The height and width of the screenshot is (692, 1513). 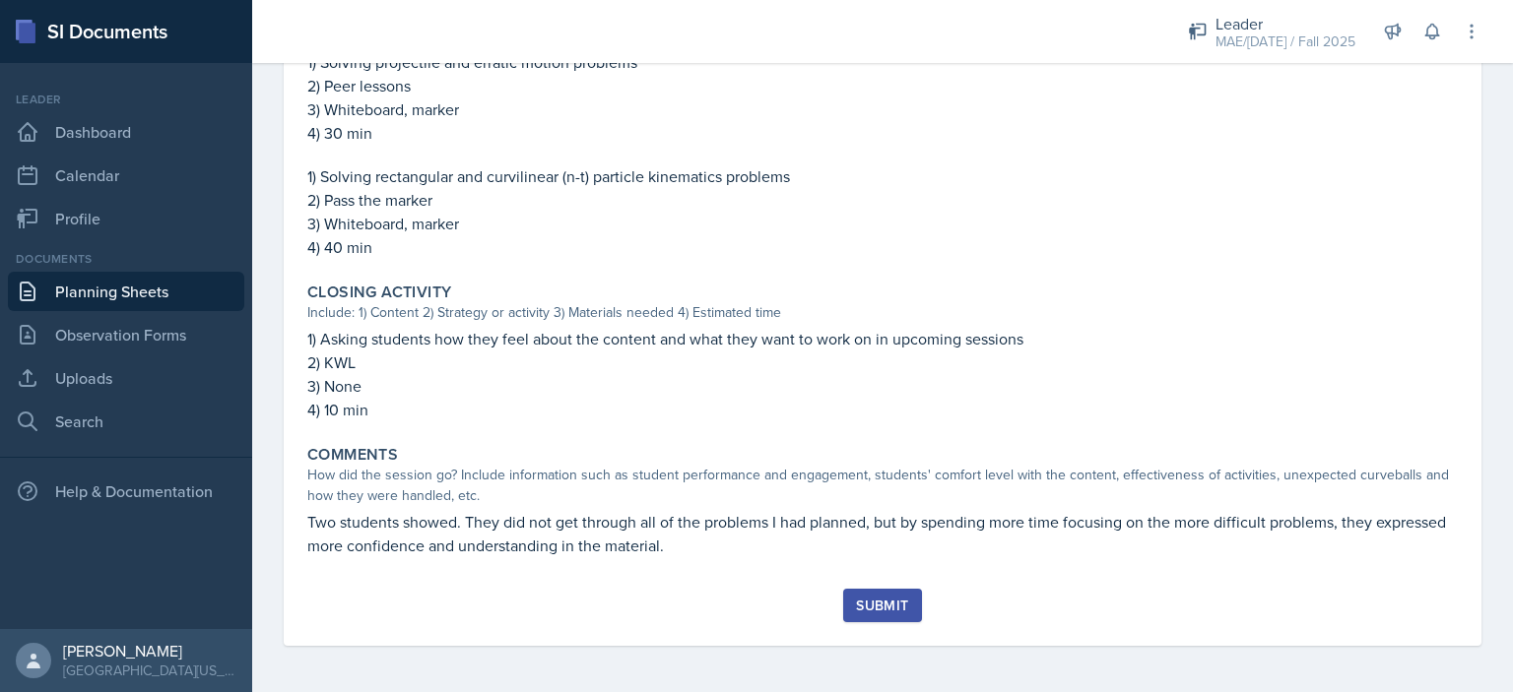 What do you see at coordinates (126, 175) in the screenshot?
I see `a: Calendar` at bounding box center [126, 175].